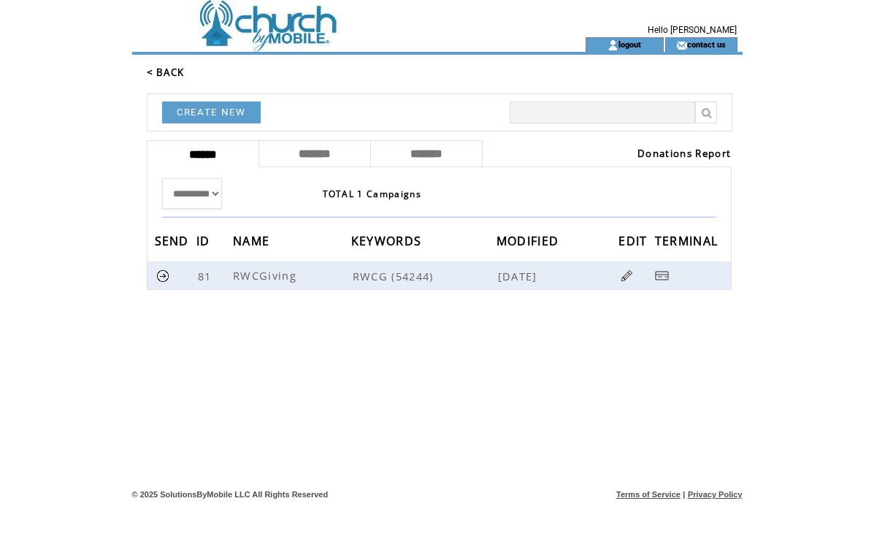  Describe the element at coordinates (423, 276) in the screenshot. I see `span: RWCG (54244)` at that location.